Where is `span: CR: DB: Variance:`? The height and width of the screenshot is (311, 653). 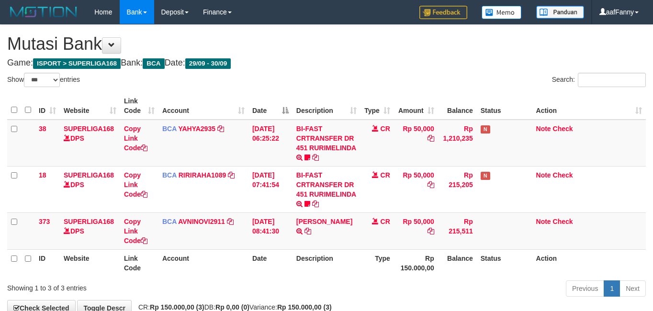 span: CR: DB: Variance: is located at coordinates (233, 307).